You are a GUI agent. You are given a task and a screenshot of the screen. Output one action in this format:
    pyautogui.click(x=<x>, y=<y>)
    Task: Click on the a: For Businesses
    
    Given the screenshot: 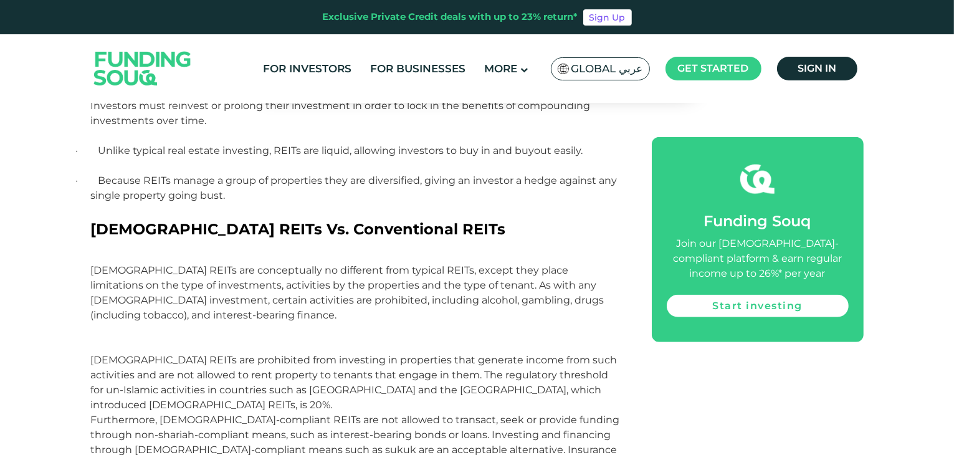 What is the action you would take?
    pyautogui.click(x=418, y=69)
    